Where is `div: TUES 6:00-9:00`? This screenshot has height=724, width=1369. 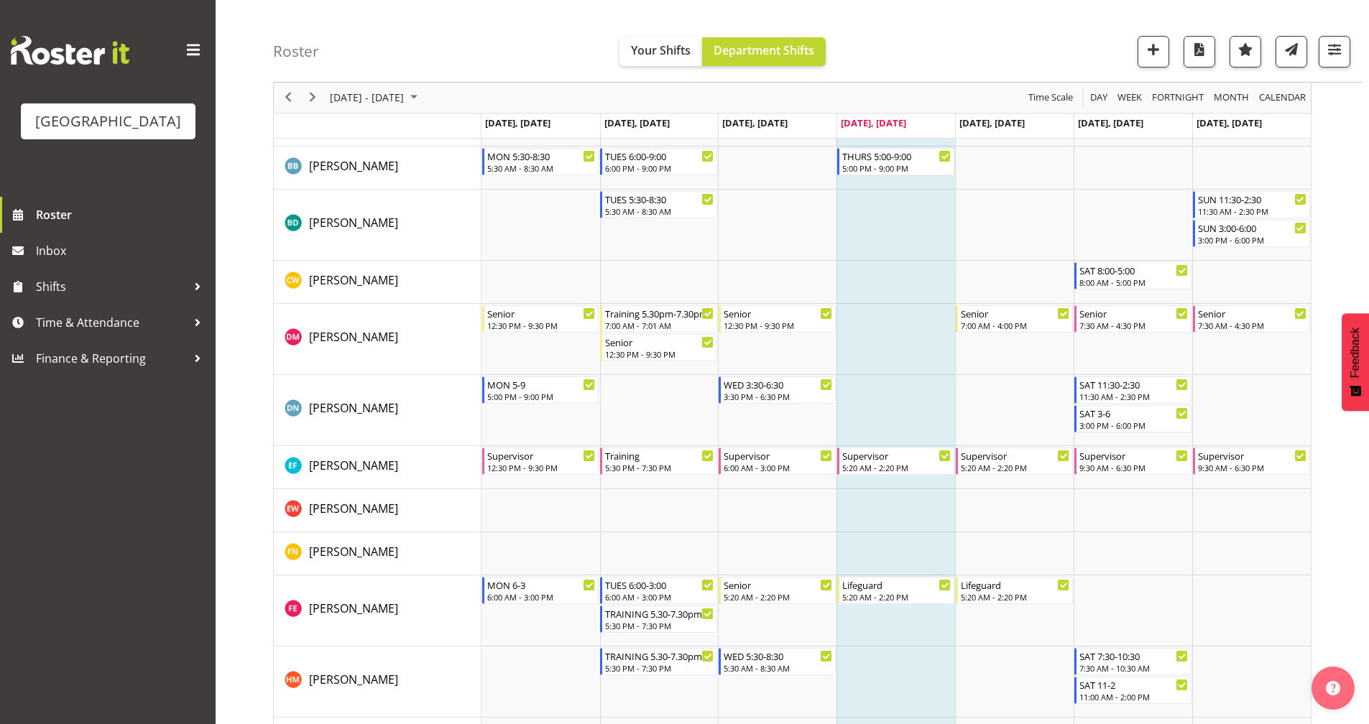 div: TUES 6:00-9:00 is located at coordinates (659, 156).